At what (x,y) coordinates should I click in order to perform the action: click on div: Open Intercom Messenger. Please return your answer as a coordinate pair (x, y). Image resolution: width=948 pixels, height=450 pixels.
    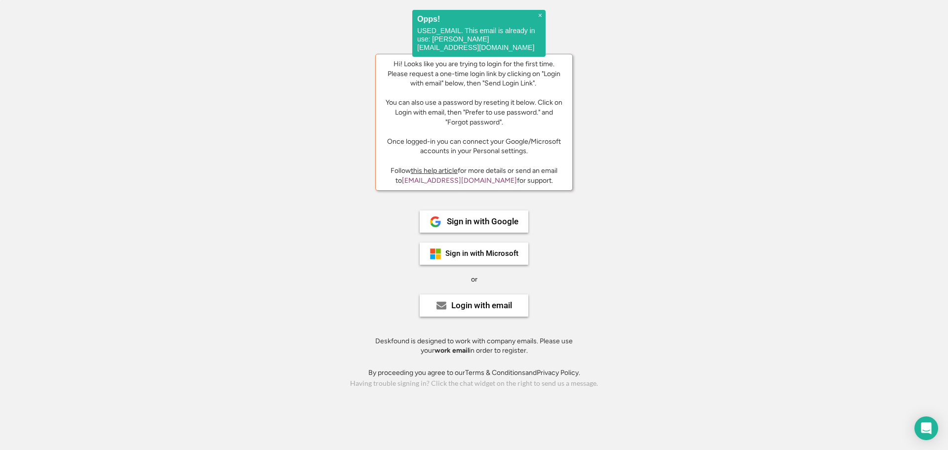
    Looking at the image, I should click on (926, 428).